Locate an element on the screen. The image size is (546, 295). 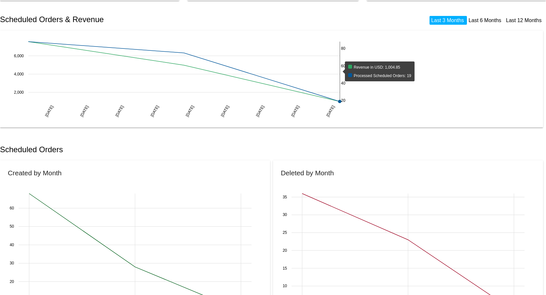
a: Last 3 Months is located at coordinates (448, 20).